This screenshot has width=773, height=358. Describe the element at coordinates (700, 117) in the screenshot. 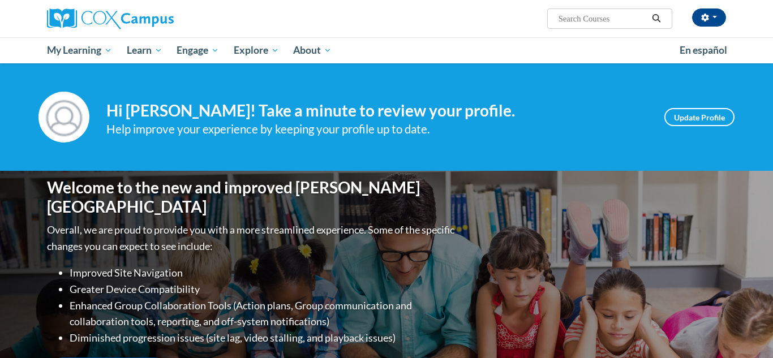

I see `a: Update Profile` at that location.